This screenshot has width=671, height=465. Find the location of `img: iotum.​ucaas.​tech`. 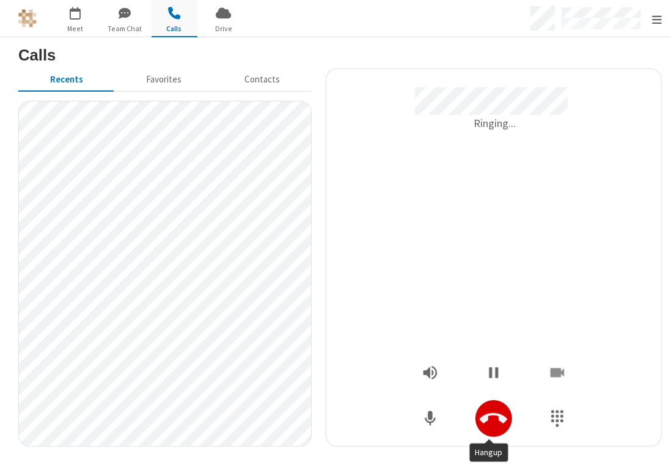

img: iotum.​ucaas.​tech is located at coordinates (27, 18).